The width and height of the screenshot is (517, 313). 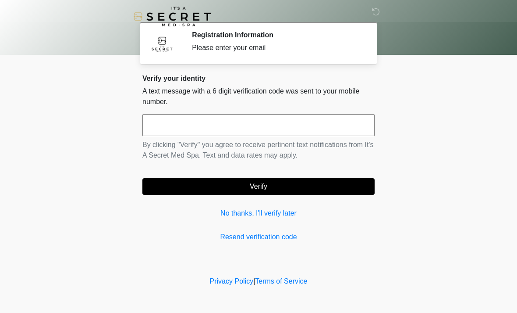 What do you see at coordinates (259, 237) in the screenshot?
I see `a: Resend verification code` at bounding box center [259, 237].